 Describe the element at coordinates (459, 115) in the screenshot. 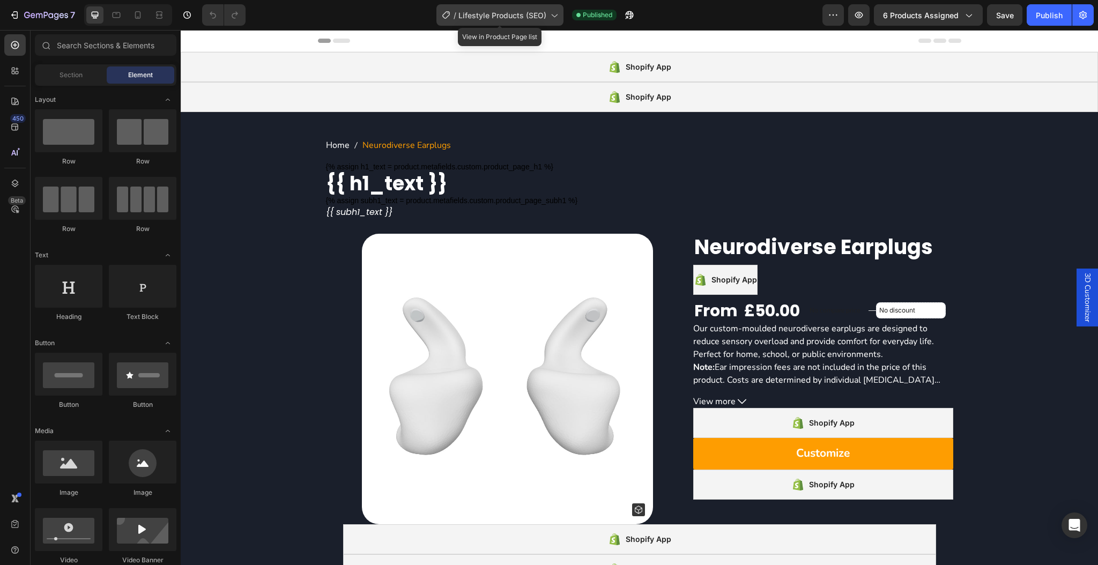

I see `nav: breadcrumb` at that location.